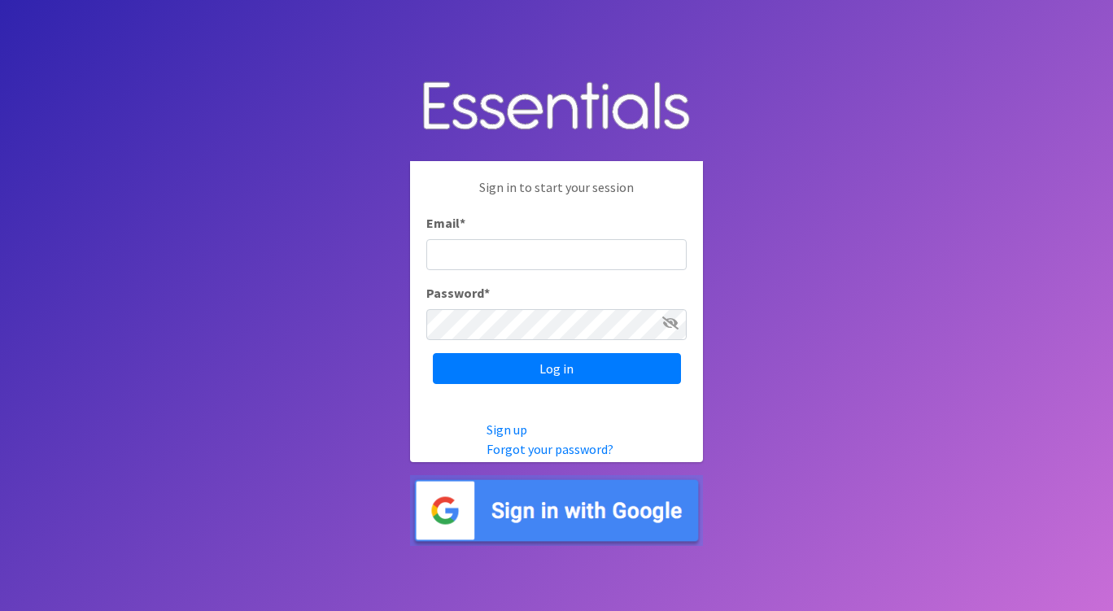  Describe the element at coordinates (556, 195) in the screenshot. I see `p: Sign in to start your session` at that location.